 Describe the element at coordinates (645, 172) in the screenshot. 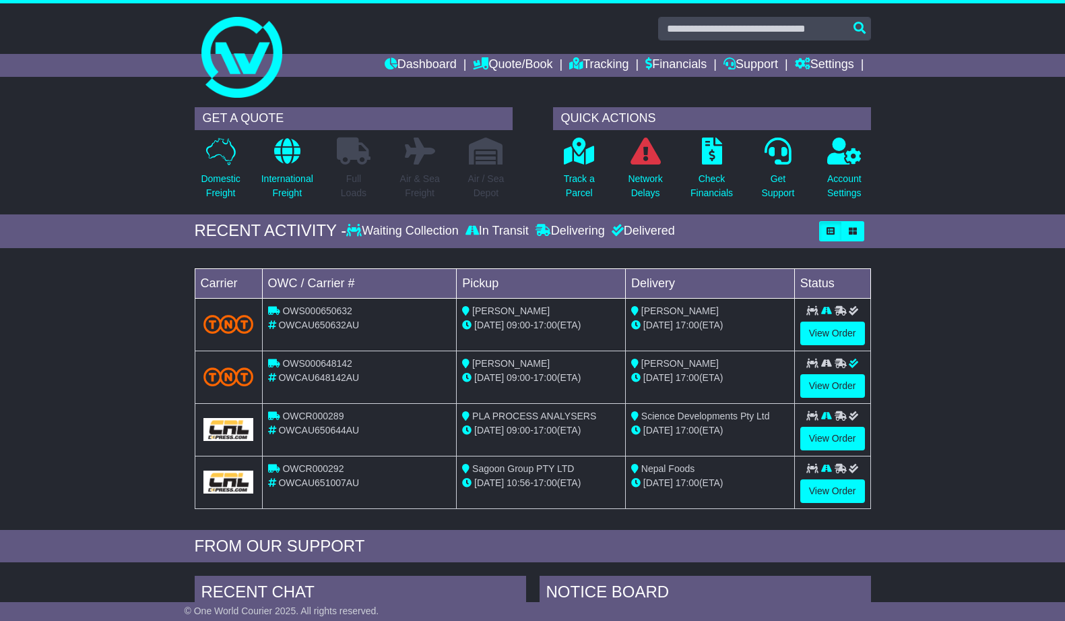

I see `a: NetworkDelays` at that location.